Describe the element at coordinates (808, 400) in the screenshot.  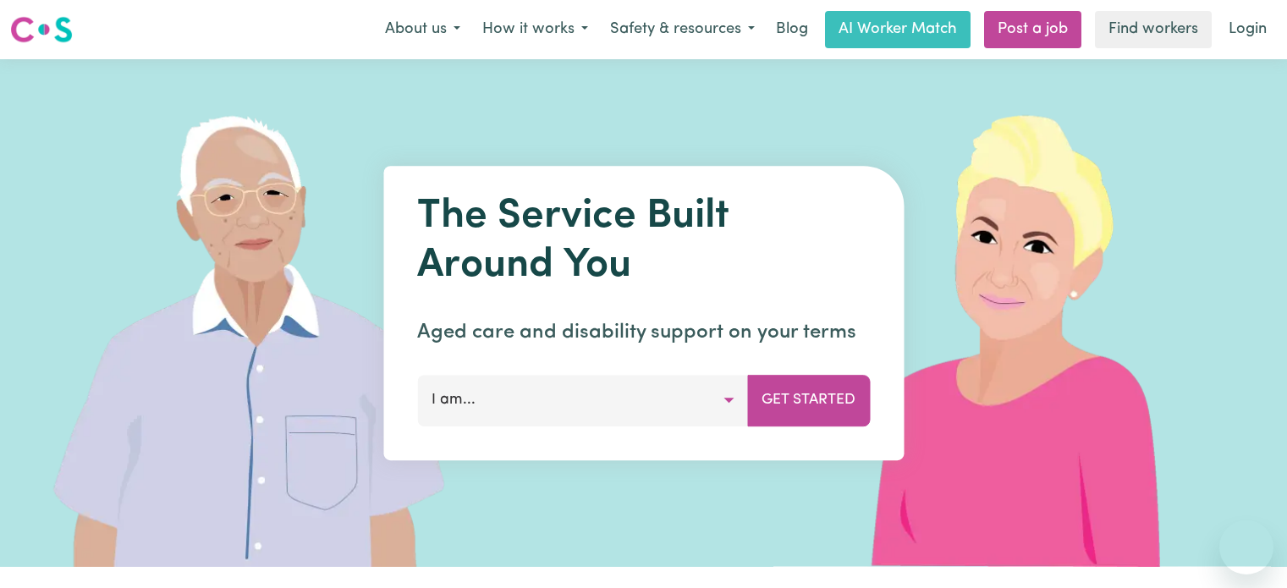
I see `button: Get Started` at that location.